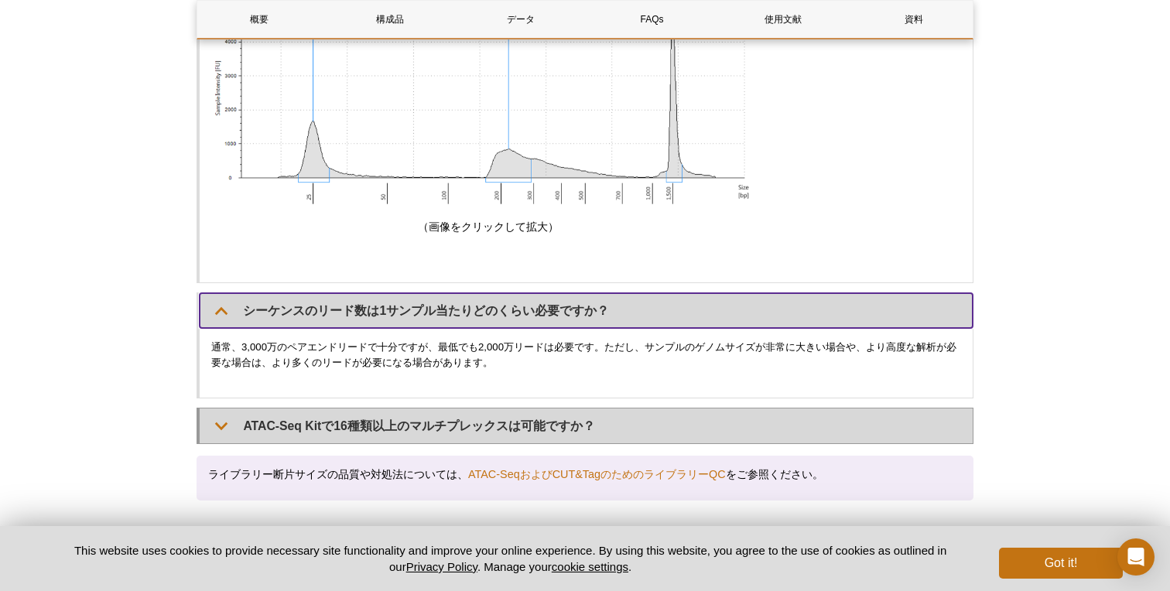 This screenshot has height=591, width=1170. Describe the element at coordinates (488, 227) in the screenshot. I see `h3: （画像をクリックして拡大）` at that location.